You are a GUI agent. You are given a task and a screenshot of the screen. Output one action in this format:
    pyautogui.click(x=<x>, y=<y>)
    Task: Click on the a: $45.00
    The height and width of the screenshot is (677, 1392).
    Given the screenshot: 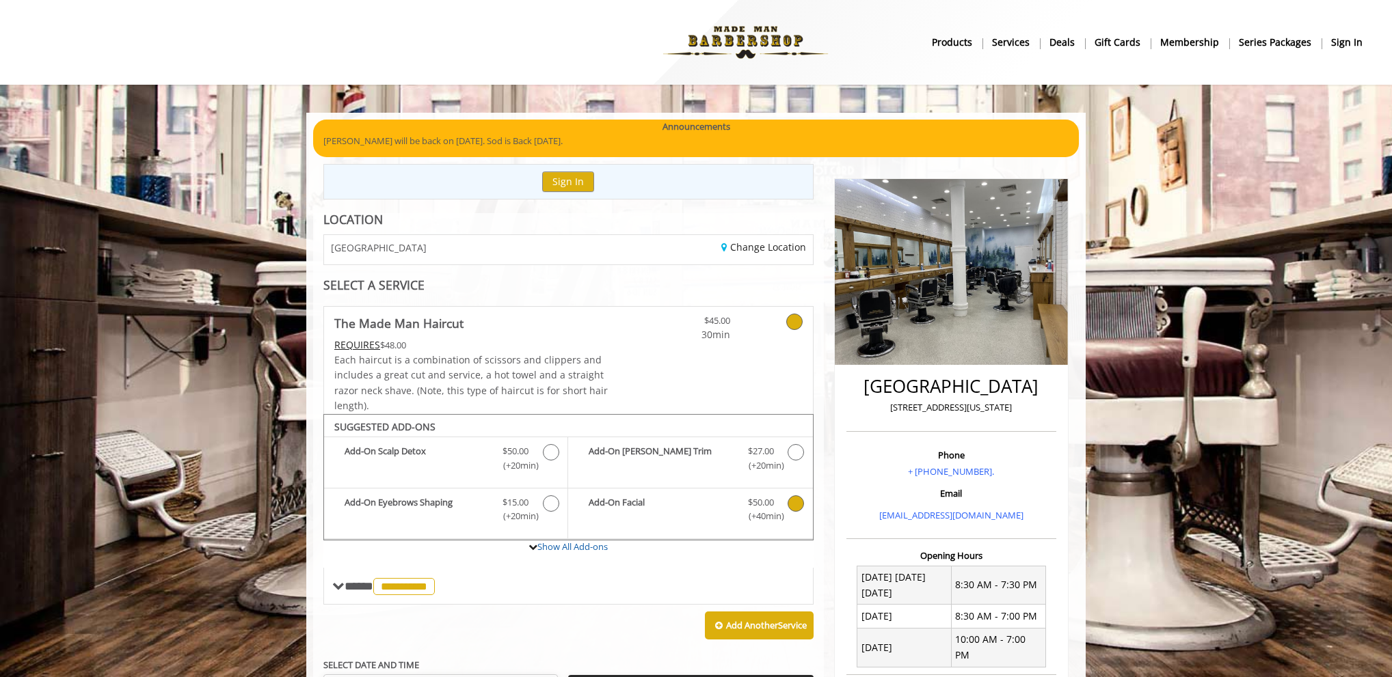 What is the action you would take?
    pyautogui.click(x=690, y=325)
    